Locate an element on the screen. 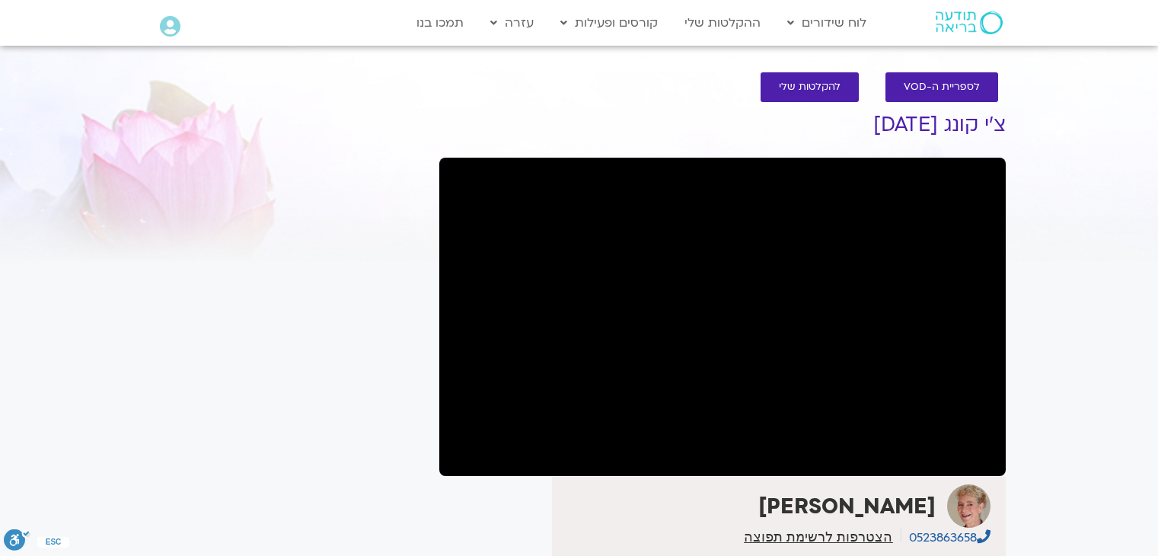  img: תודעה בריאה is located at coordinates (969, 23).